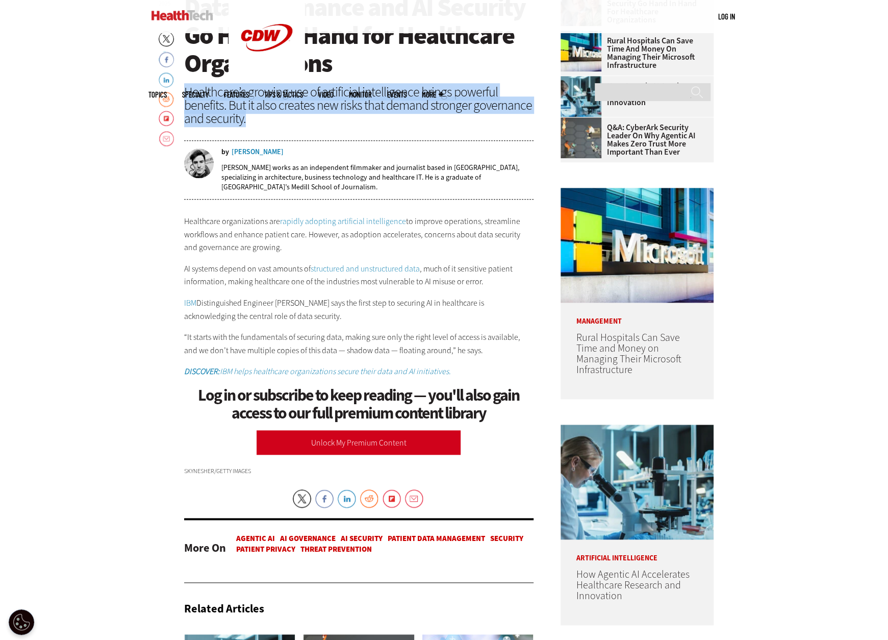  What do you see at coordinates (359, 275) in the screenshot?
I see `p: AI systems depend on vast amounts of , much of it sensitive patient information, making healthcar...` at bounding box center [359, 275].